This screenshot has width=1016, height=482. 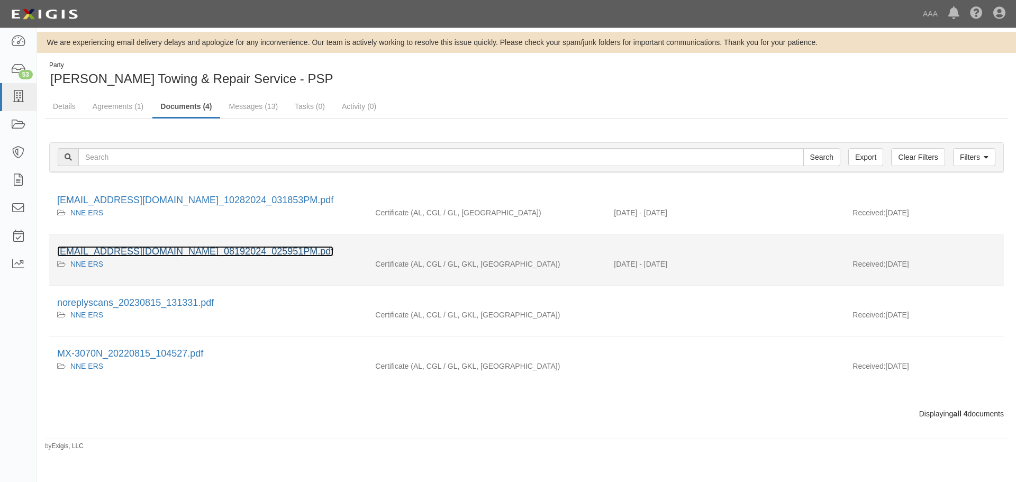 What do you see at coordinates (118, 106) in the screenshot?
I see `a: Agreements (1)` at bounding box center [118, 106].